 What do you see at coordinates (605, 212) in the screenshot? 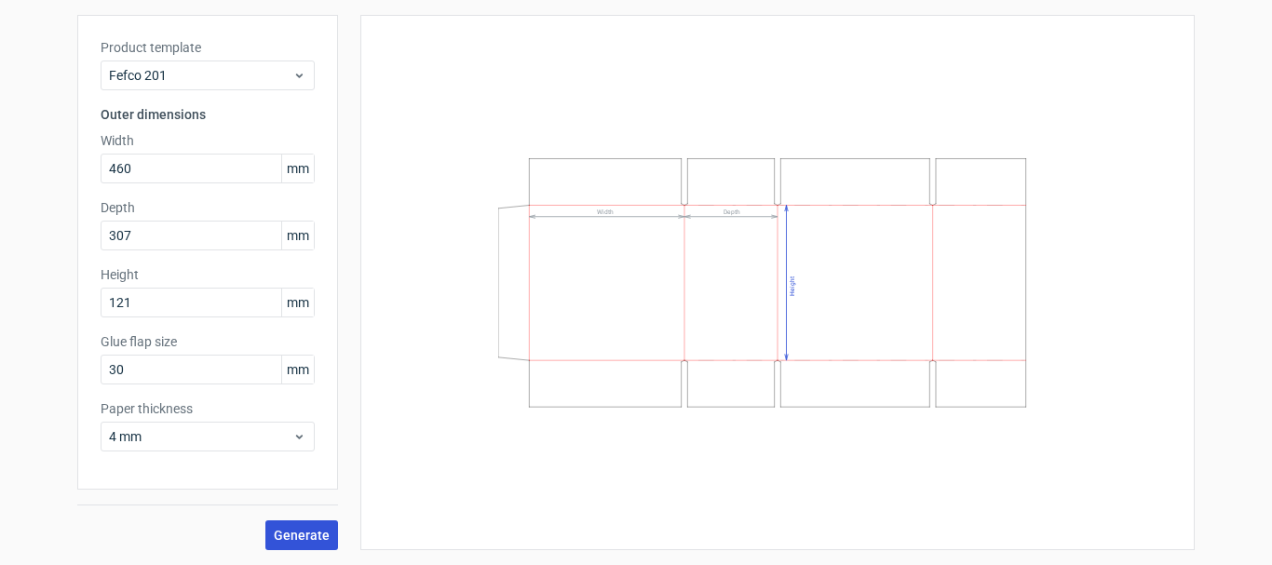
I see `text: Width` at bounding box center [605, 212].